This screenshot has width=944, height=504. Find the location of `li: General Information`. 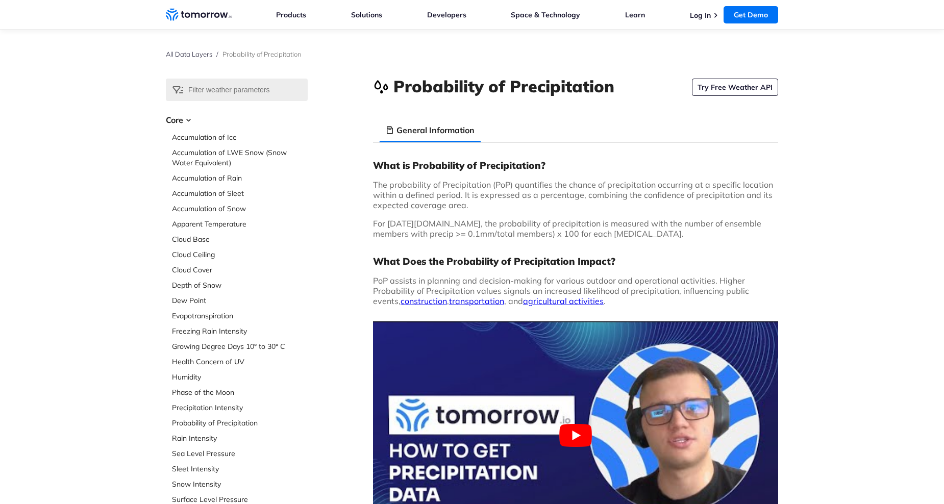

li: General Information is located at coordinates (430, 130).